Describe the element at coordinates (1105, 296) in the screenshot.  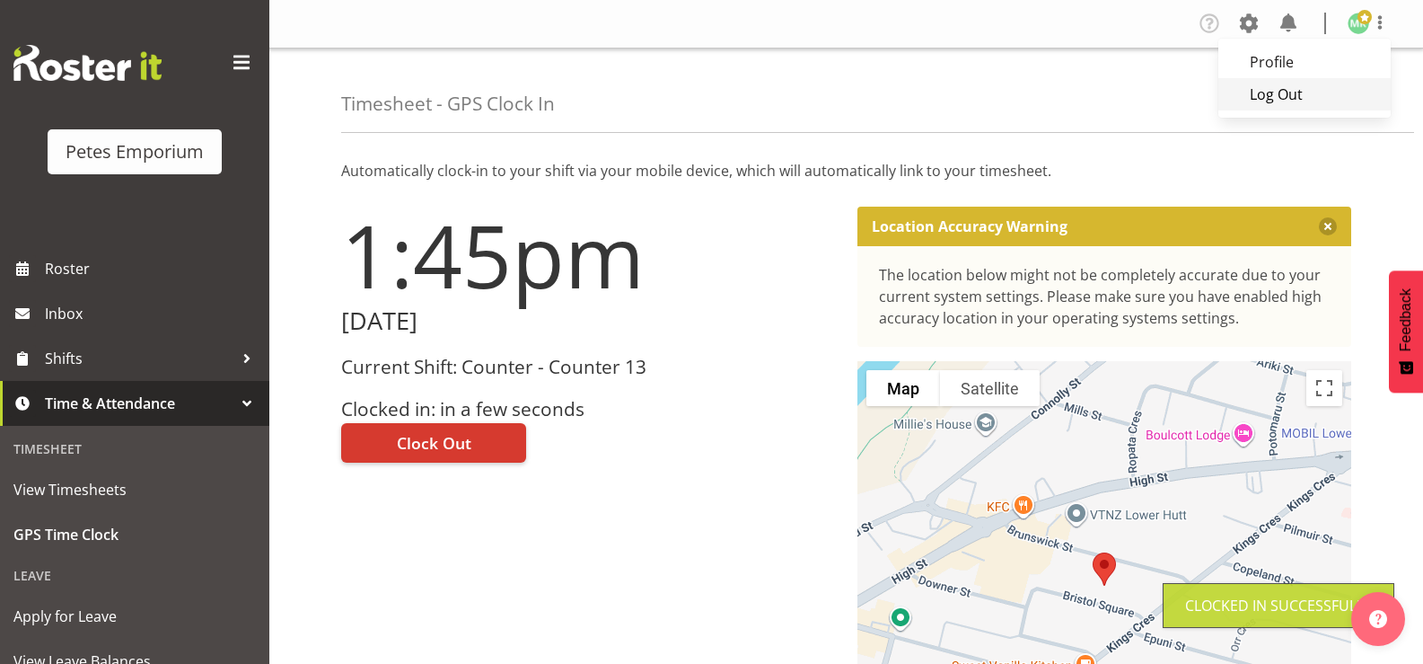
I see `div: The location below might not be completely accurate due to your current system settings. Please m...` at that location.